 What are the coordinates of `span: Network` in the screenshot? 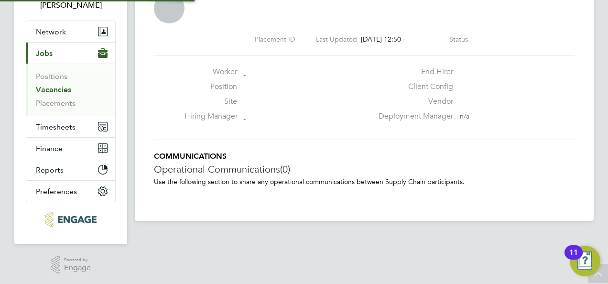 It's located at (51, 32).